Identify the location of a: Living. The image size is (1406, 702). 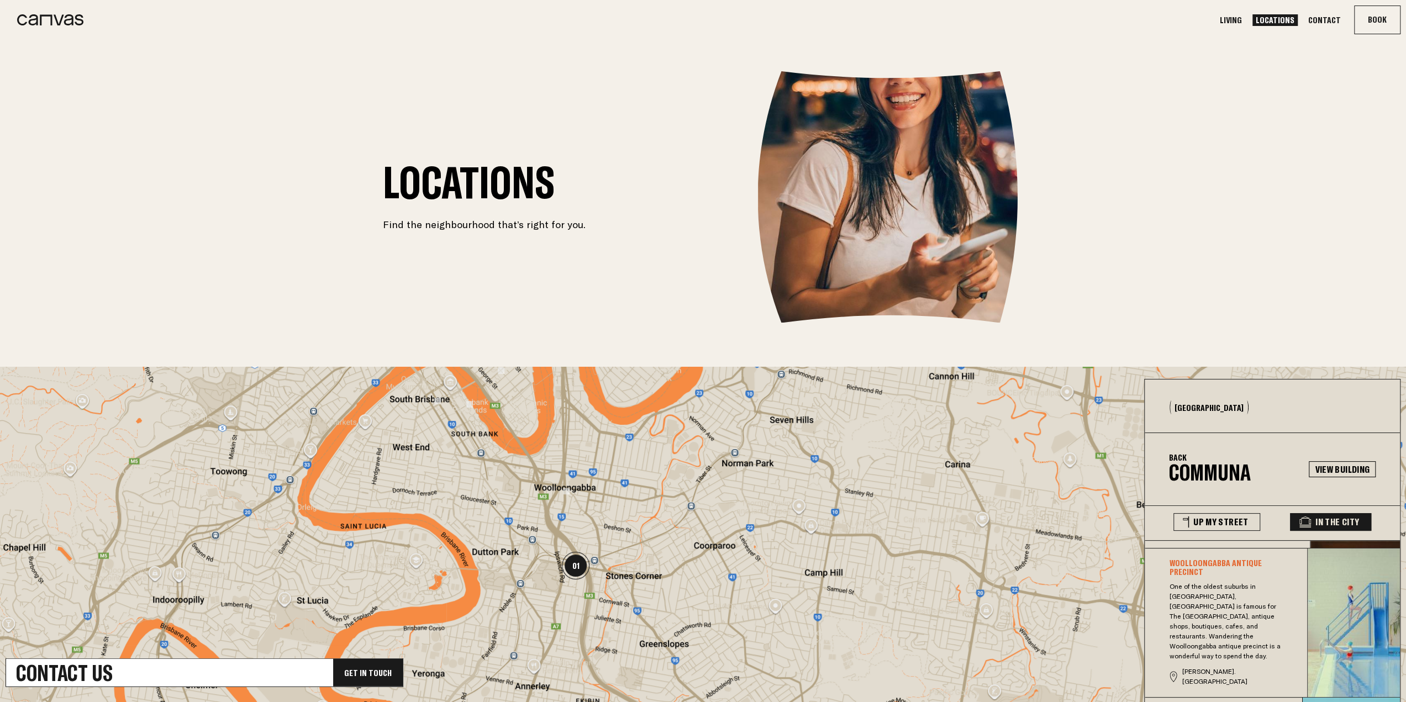
(1231, 20).